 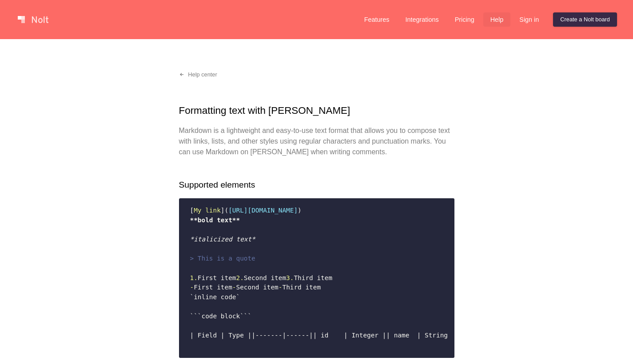 I want to click on a: Pricing, so click(x=465, y=20).